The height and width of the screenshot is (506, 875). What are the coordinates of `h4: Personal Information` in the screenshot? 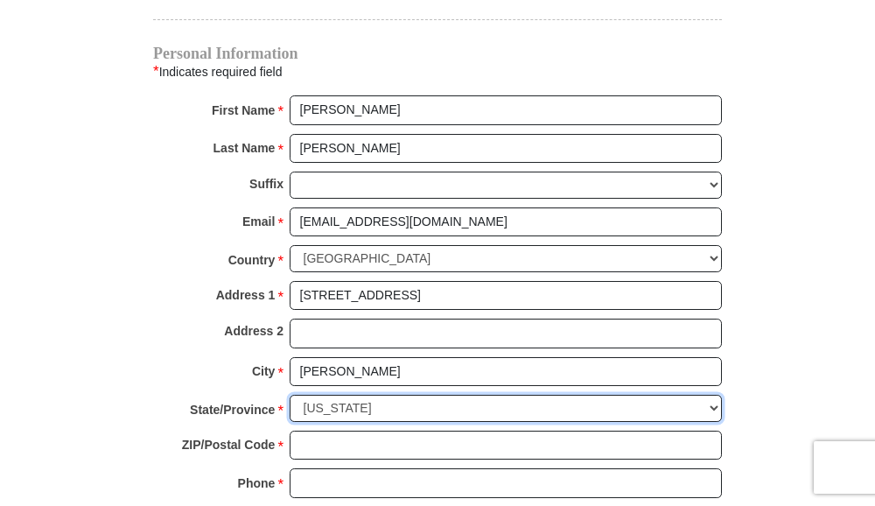 It's located at (438, 53).